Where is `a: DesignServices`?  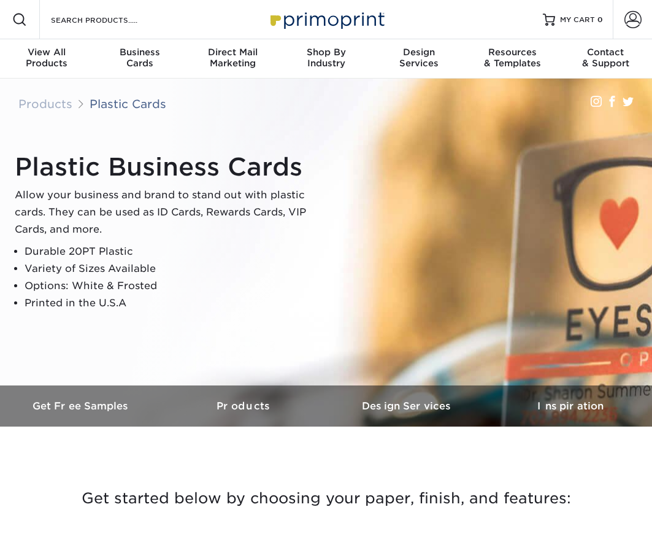
a: DesignServices is located at coordinates (419, 59).